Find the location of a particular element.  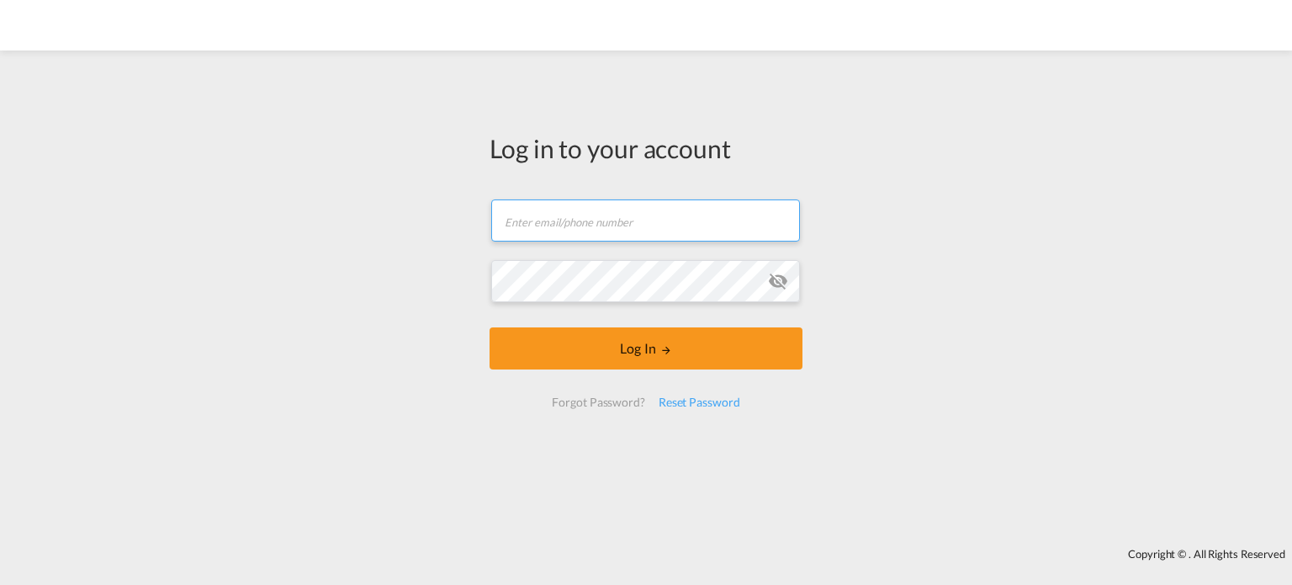

md-icon: icon-eye-off is located at coordinates (778, 281).